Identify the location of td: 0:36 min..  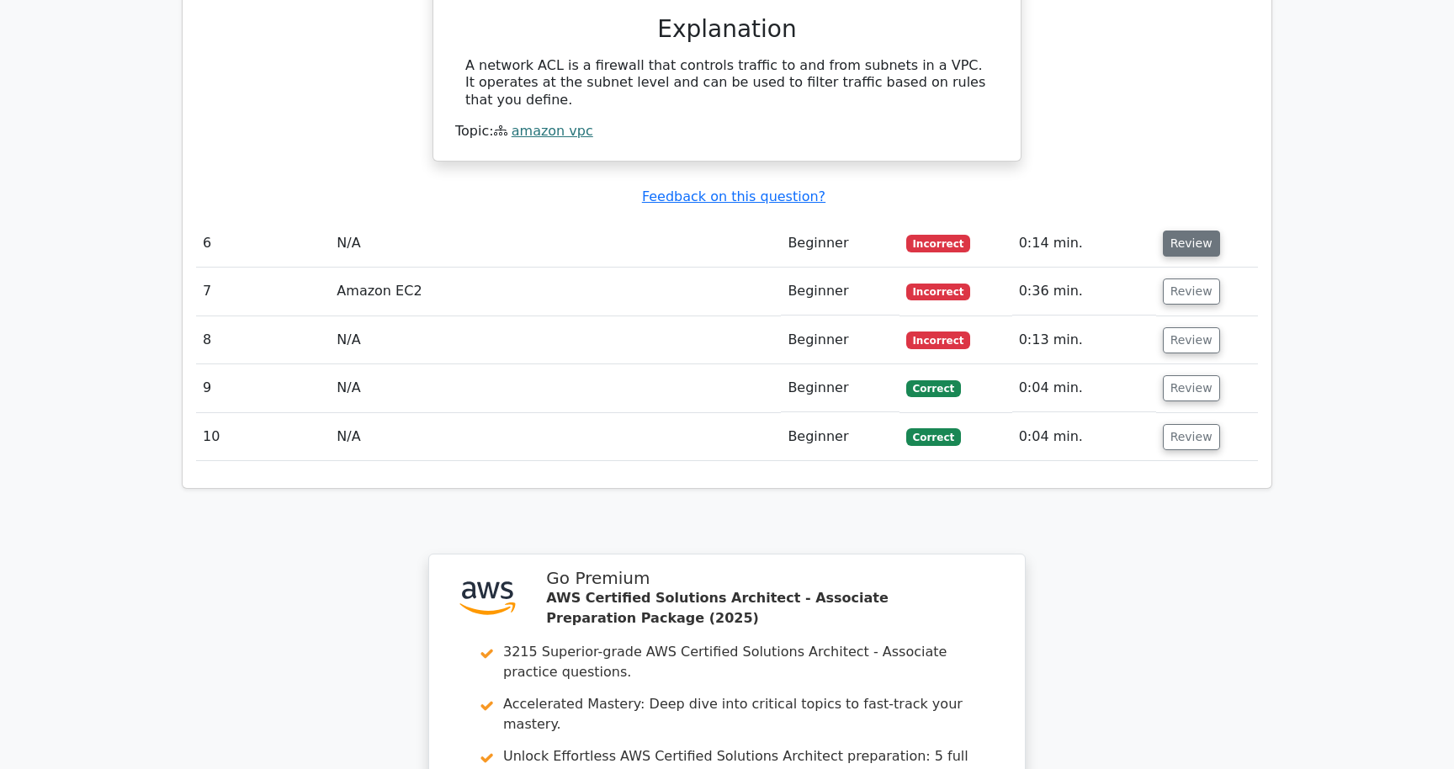
(1084, 291).